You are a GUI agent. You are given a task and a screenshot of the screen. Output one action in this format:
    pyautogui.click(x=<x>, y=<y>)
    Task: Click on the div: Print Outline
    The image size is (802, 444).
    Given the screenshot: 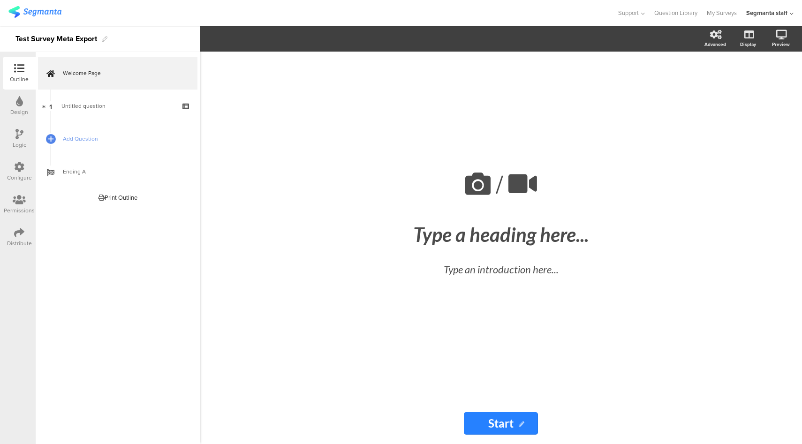 What is the action you would take?
    pyautogui.click(x=118, y=197)
    